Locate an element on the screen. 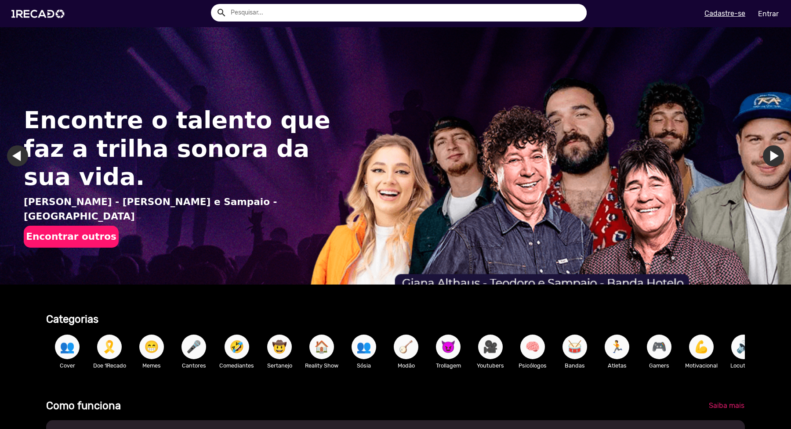  b: Como funciona is located at coordinates (84, 406).